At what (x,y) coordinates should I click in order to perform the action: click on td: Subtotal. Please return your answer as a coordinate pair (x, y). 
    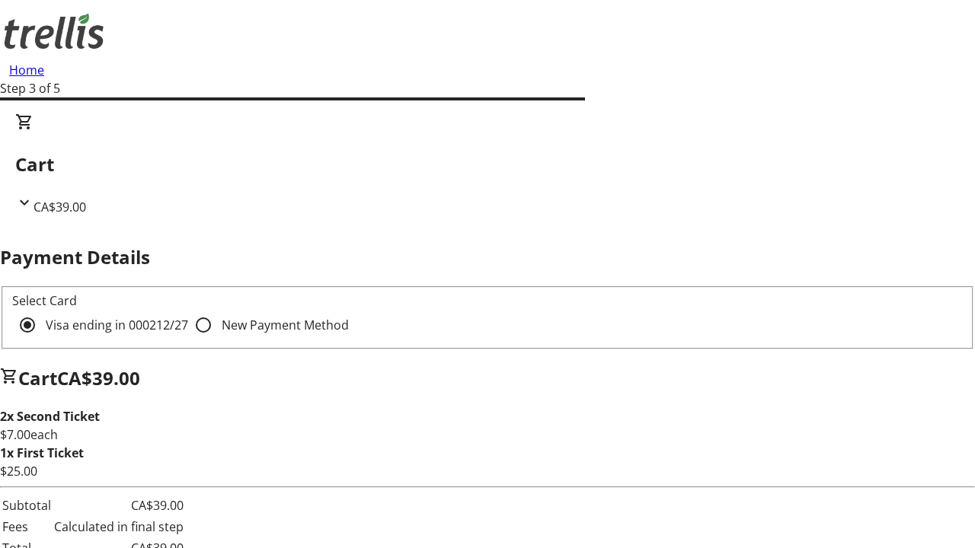
    Looking at the image, I should click on (27, 506).